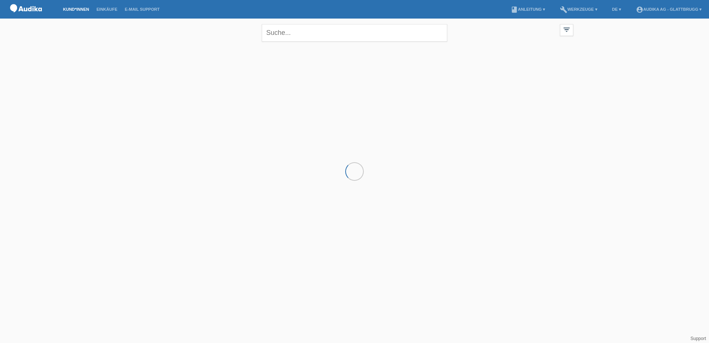 This screenshot has height=343, width=709. What do you see at coordinates (698, 338) in the screenshot?
I see `a: Support` at bounding box center [698, 338].